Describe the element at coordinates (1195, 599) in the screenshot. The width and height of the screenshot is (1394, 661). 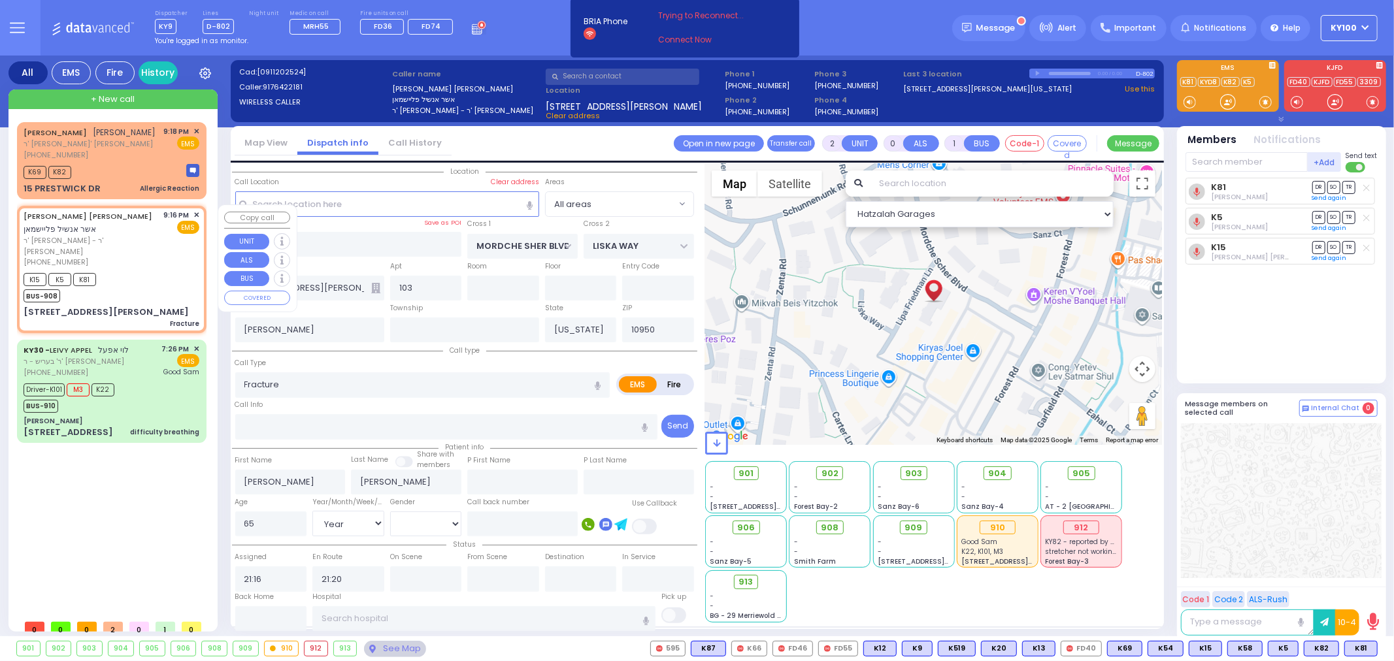
I see `button: Code 1` at that location.